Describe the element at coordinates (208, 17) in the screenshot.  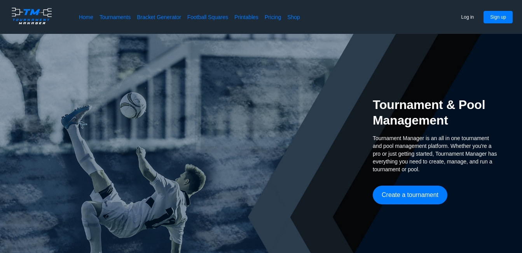
I see `a: Football Squares` at that location.